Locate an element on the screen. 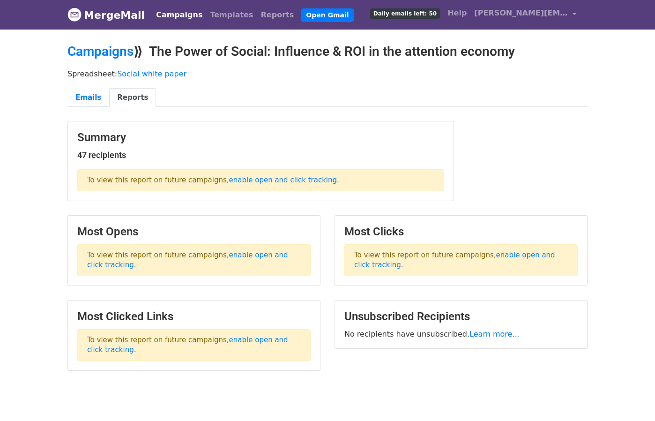 This screenshot has height=421, width=655. span: Daily emails left: 50 is located at coordinates (405, 14).